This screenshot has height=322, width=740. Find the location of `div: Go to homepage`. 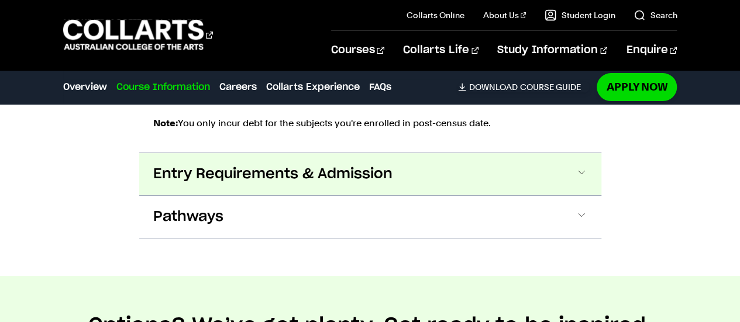

div: Go to homepage is located at coordinates (138, 35).